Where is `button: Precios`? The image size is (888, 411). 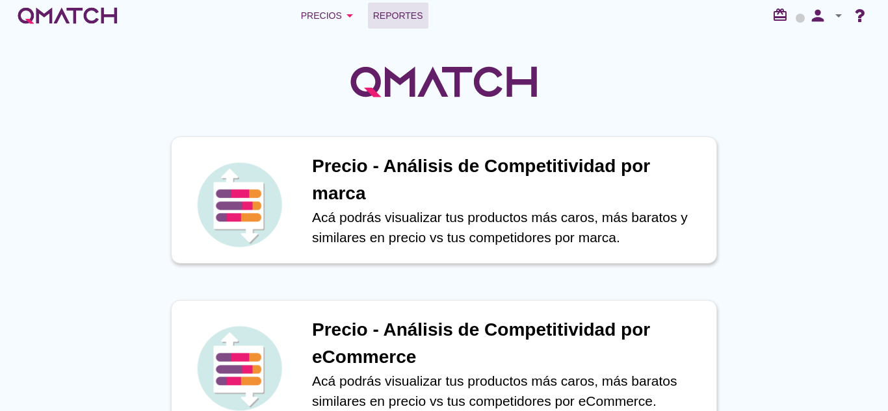 button: Precios is located at coordinates (329, 16).